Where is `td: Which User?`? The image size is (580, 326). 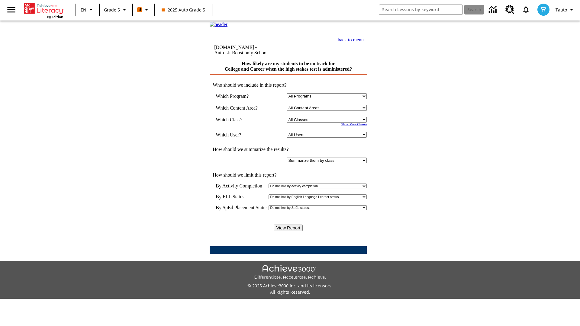 td: Which User? is located at coordinates (241, 135).